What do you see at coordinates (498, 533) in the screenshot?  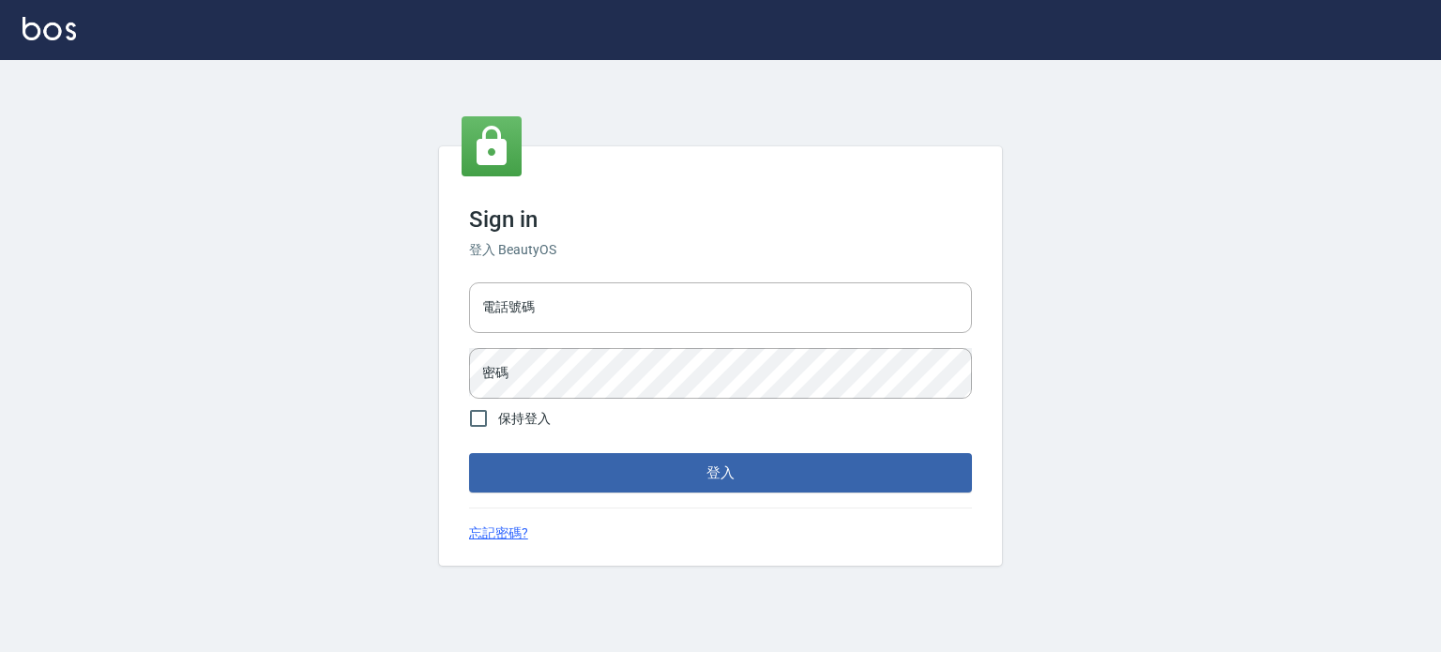 I see `a: 忘記密碼?` at bounding box center [498, 533].